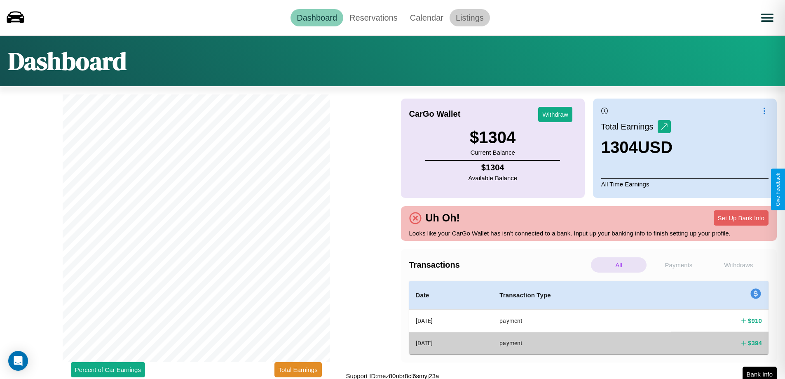 This screenshot has height=379, width=785. What do you see at coordinates (755, 320) in the screenshot?
I see `h4: $ 910` at bounding box center [755, 320].